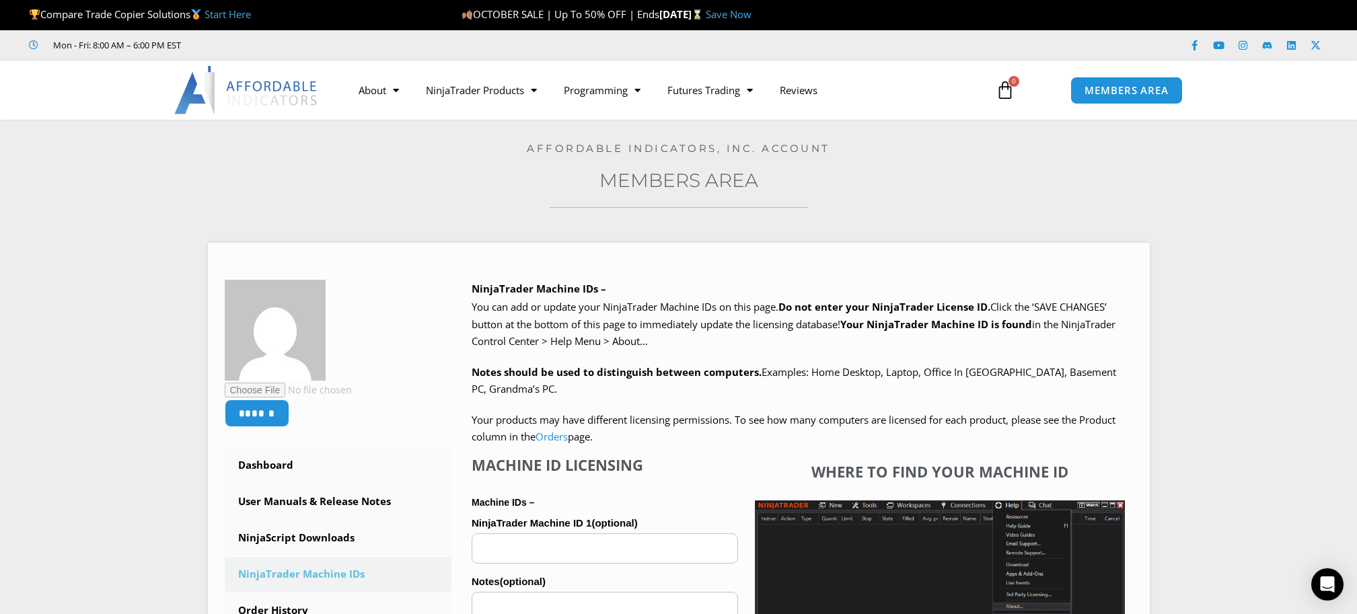  Describe the element at coordinates (605, 465) in the screenshot. I see `h4: Machine ID Licensing` at that location.